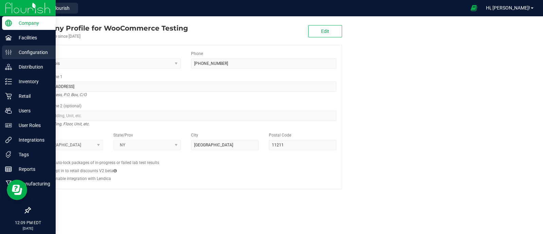 The image size is (543, 234). Describe the element at coordinates (186, 87) in the screenshot. I see `input: Address` at that location.